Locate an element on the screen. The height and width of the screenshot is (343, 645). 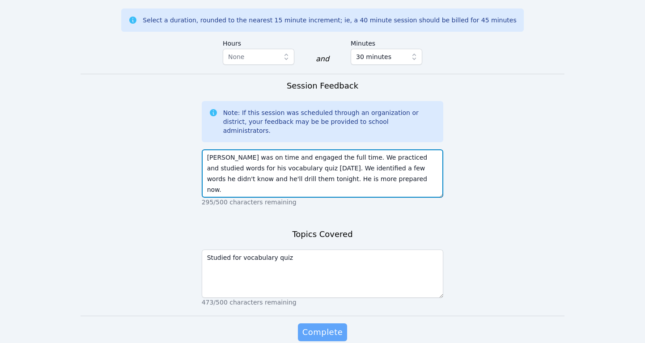
span: 30 minutes is located at coordinates (374, 57).